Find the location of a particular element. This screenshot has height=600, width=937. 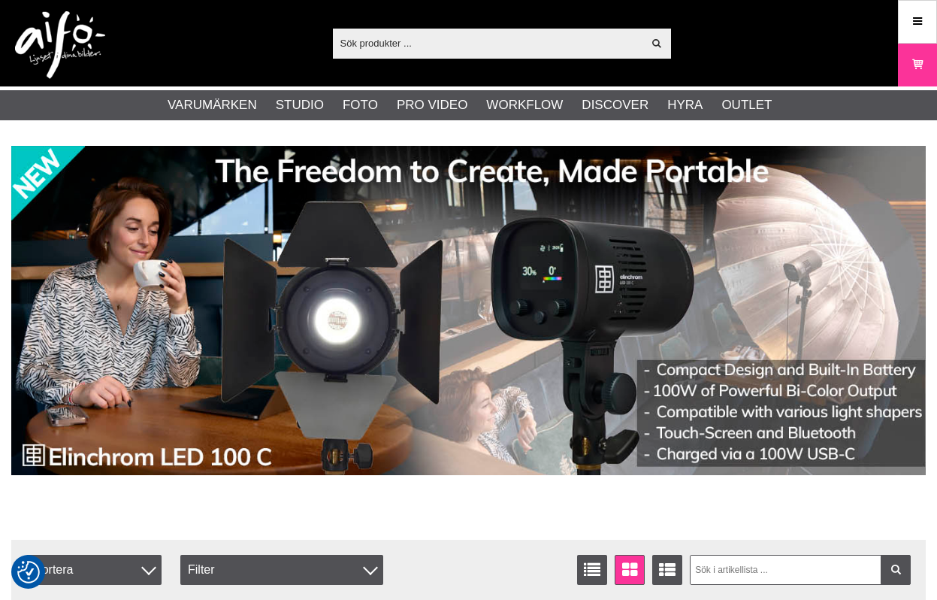

a: Utökad listvisning is located at coordinates (667, 570).